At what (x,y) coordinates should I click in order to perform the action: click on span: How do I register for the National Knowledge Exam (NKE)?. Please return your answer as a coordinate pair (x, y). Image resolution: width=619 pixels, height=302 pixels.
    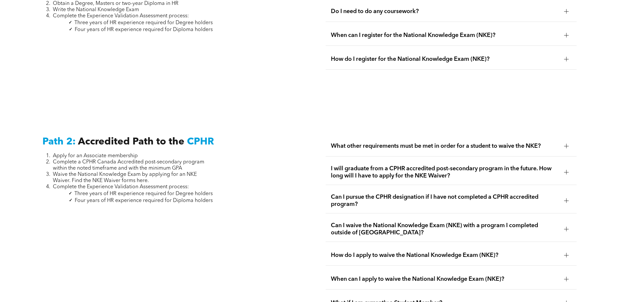
    Looking at the image, I should click on (445, 59).